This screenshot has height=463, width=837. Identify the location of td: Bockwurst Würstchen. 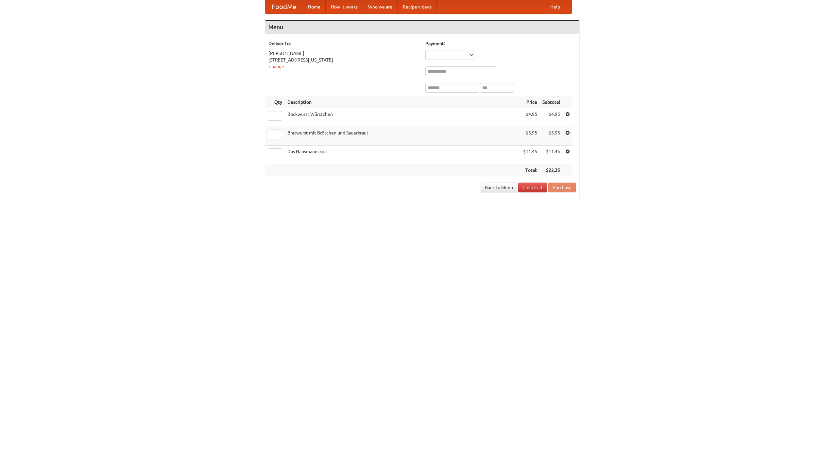
(403, 117).